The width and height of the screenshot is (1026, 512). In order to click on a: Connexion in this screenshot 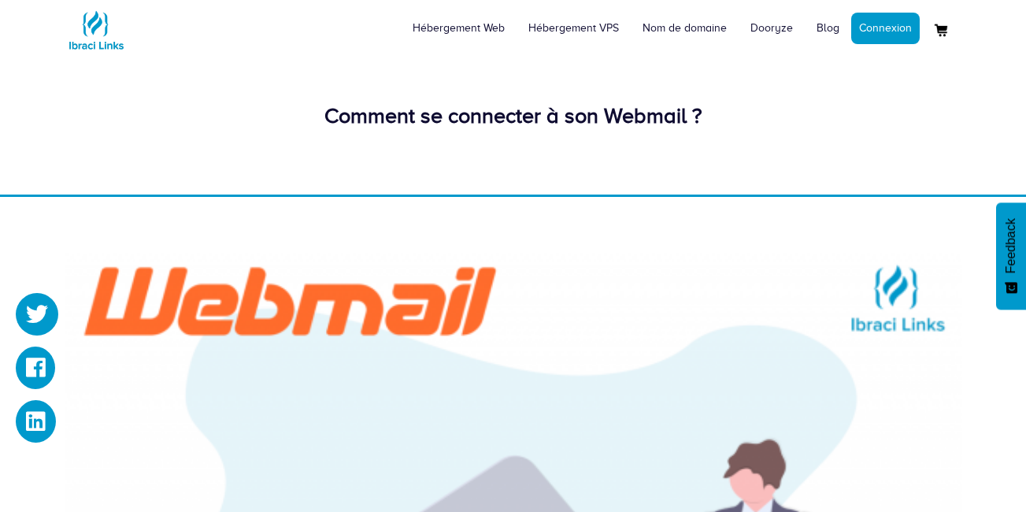, I will do `click(885, 28)`.